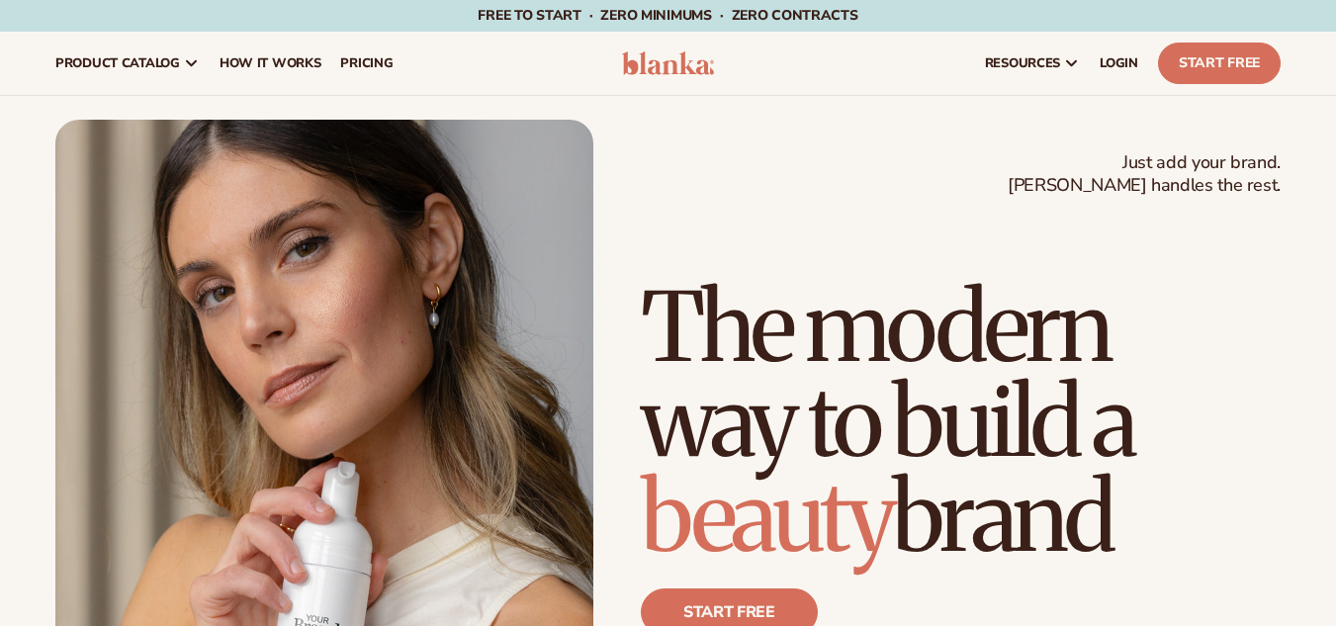 Image resolution: width=1336 pixels, height=626 pixels. What do you see at coordinates (270, 63) in the screenshot?
I see `span: How It Works` at bounding box center [270, 63].